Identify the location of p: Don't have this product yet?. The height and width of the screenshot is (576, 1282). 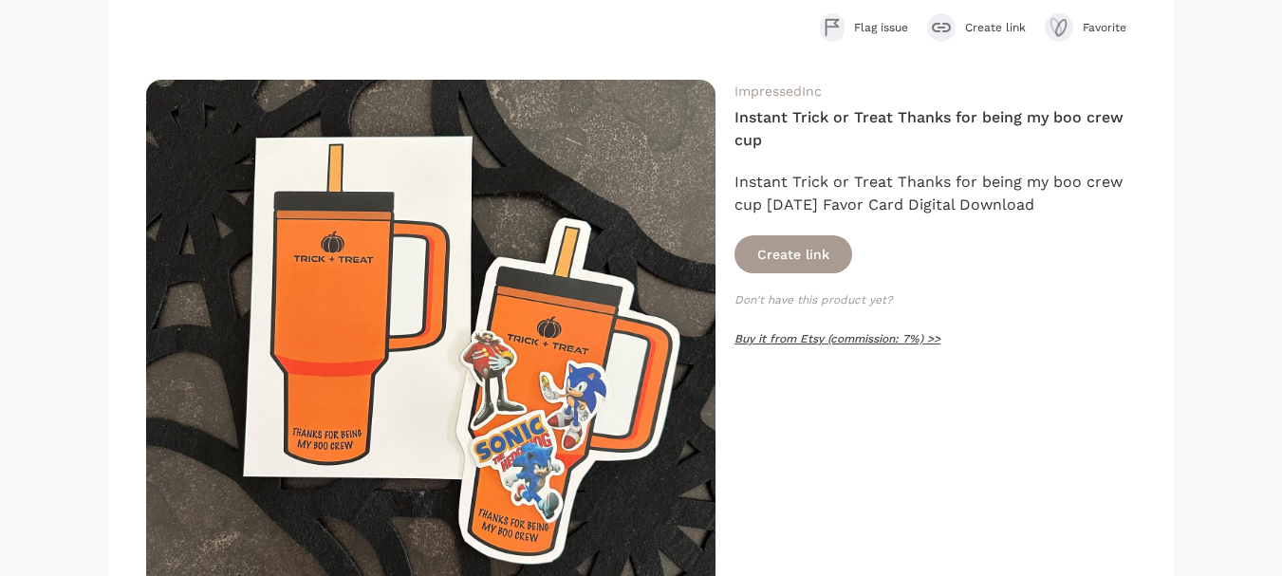
(935, 300).